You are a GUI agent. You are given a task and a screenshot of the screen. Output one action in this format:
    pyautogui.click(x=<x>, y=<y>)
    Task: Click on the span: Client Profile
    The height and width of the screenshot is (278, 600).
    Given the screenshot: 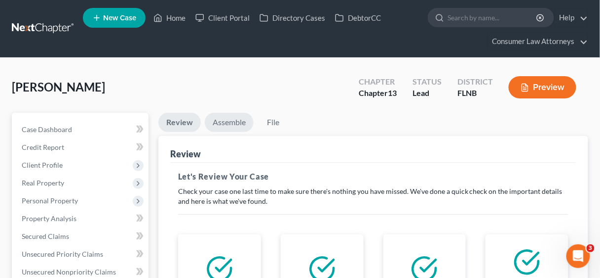 What is the action you would take?
    pyautogui.click(x=42, y=164)
    